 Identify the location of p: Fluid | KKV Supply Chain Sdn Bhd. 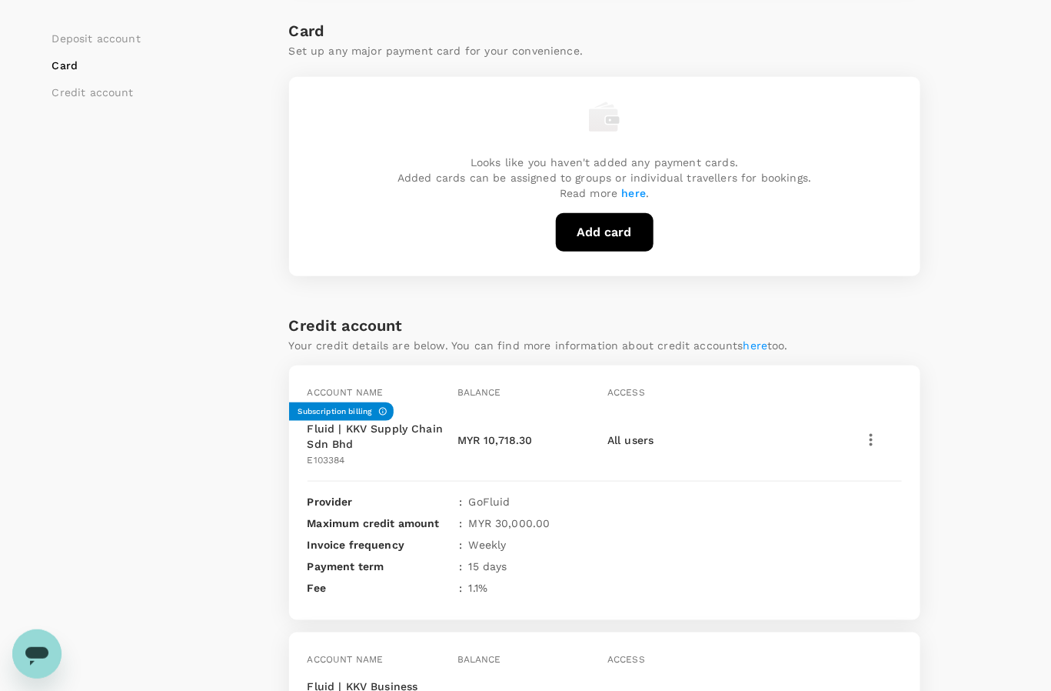
(379, 436).